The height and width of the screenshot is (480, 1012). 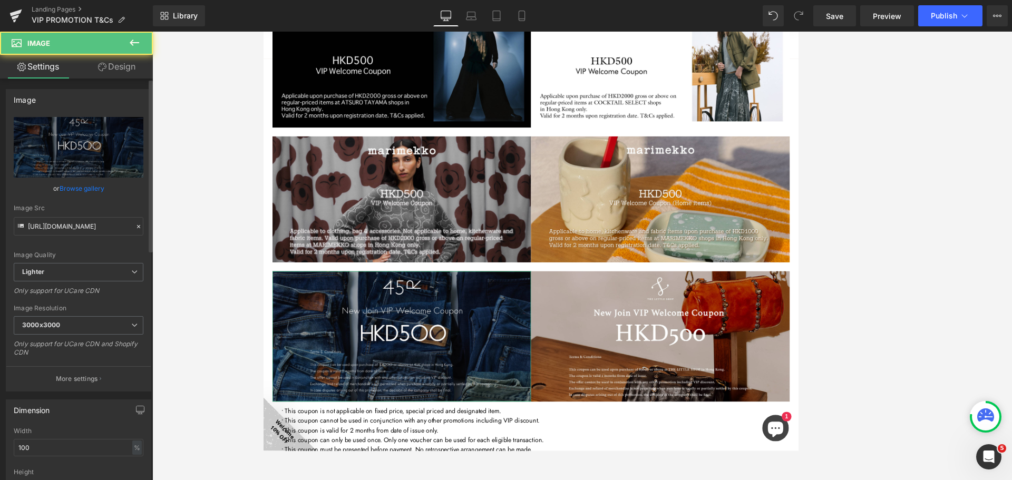 What do you see at coordinates (887, 16) in the screenshot?
I see `span: Preview` at bounding box center [887, 16].